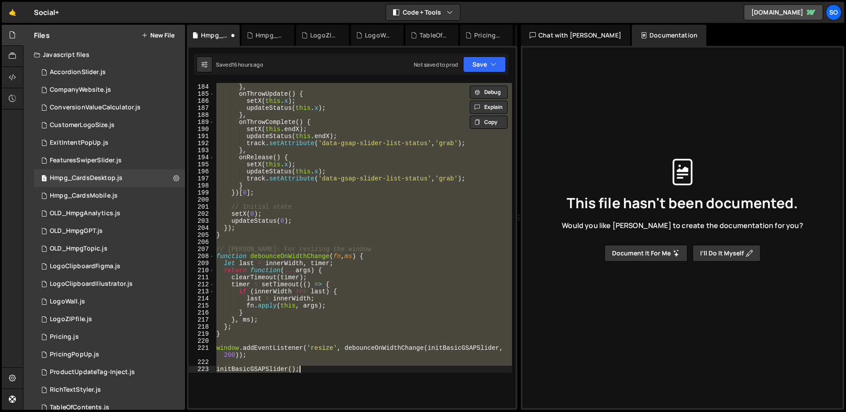  Describe the element at coordinates (201, 200) in the screenshot. I see `div: 200` at that location.